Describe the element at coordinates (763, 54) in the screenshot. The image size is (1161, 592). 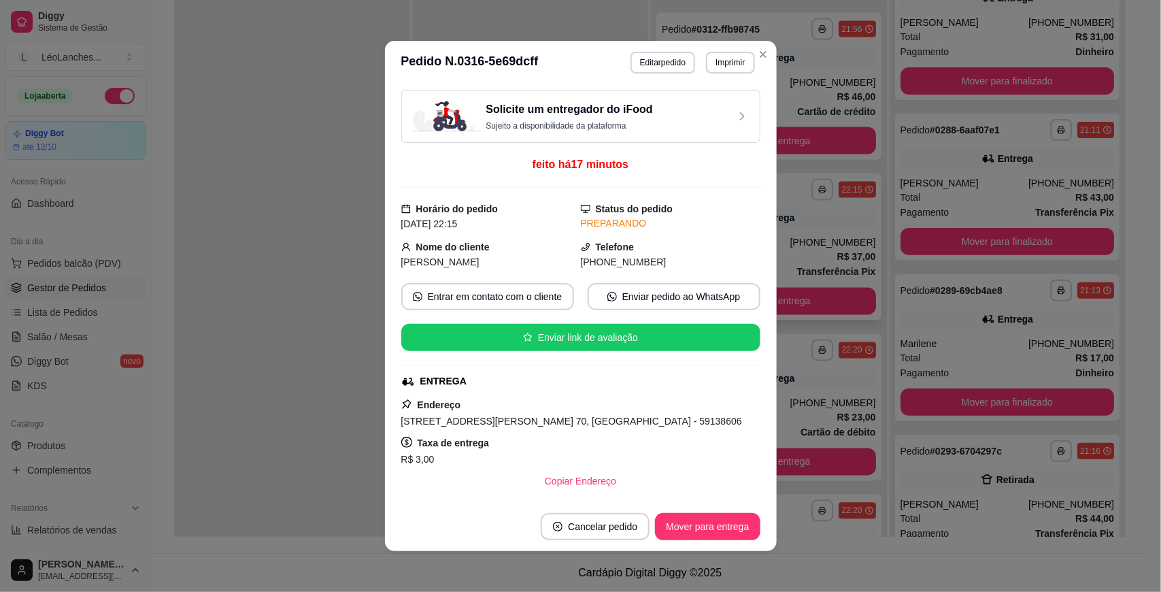
I see `button: Close` at that location.